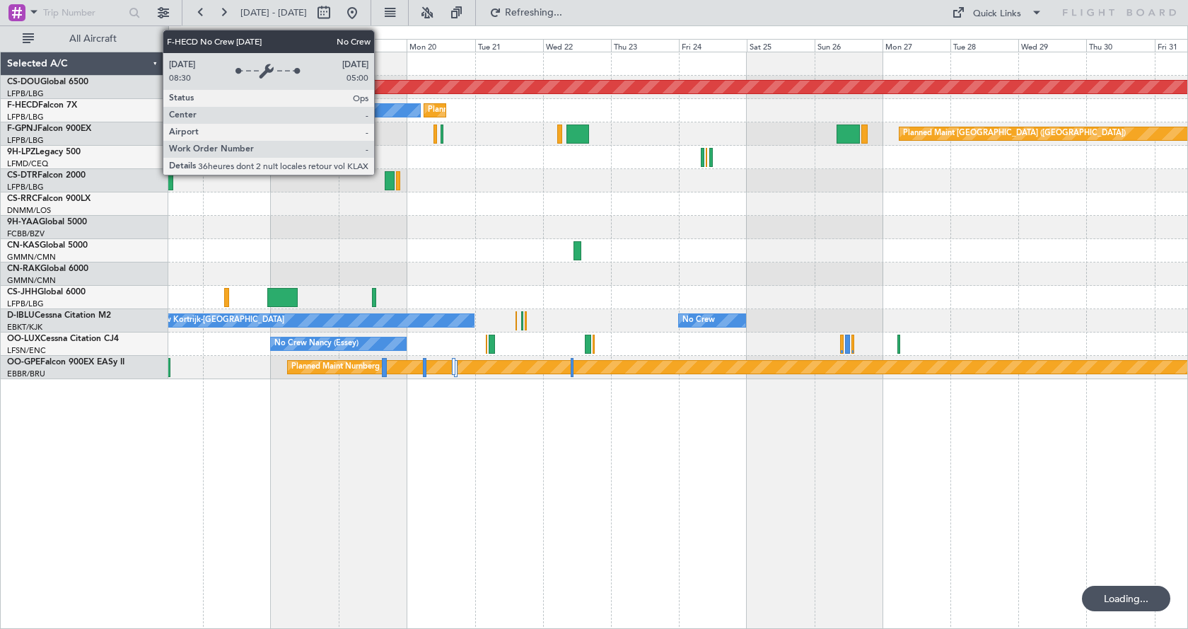  I want to click on div: Sun 26, so click(849, 45).